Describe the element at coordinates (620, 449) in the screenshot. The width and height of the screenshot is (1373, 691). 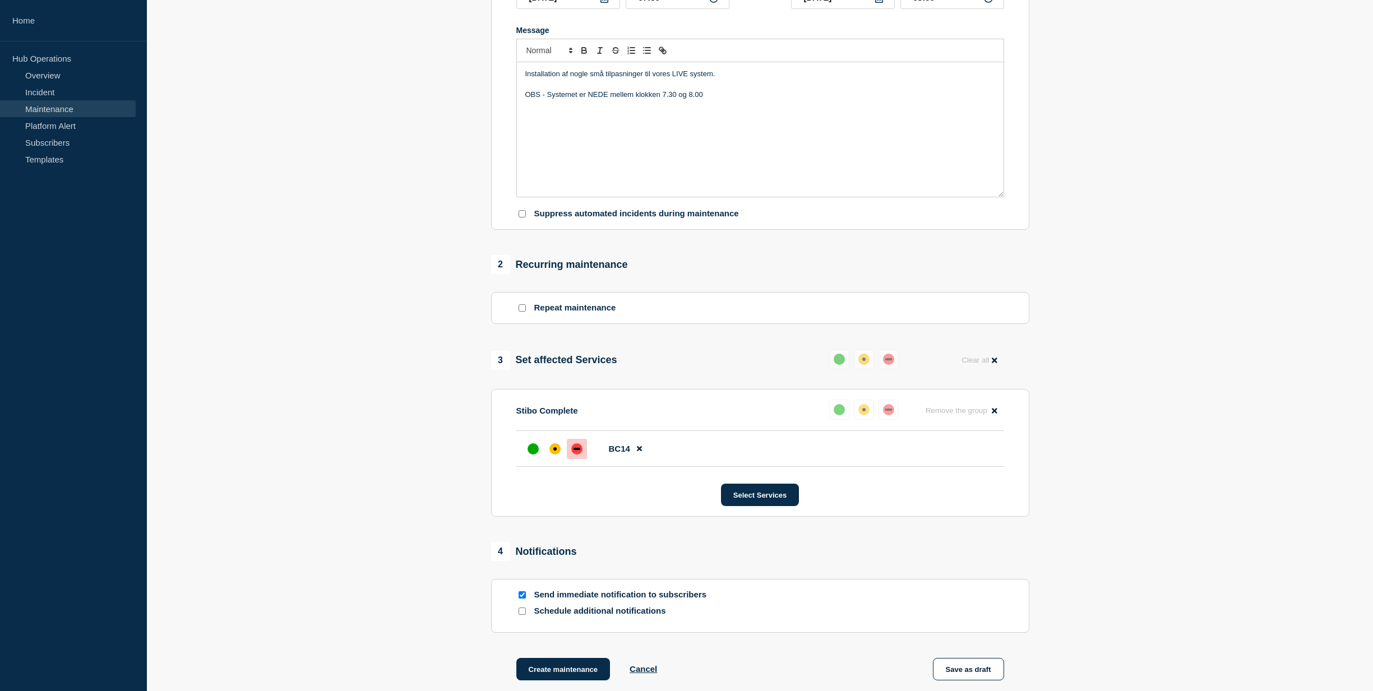
I see `span: BC14` at that location.